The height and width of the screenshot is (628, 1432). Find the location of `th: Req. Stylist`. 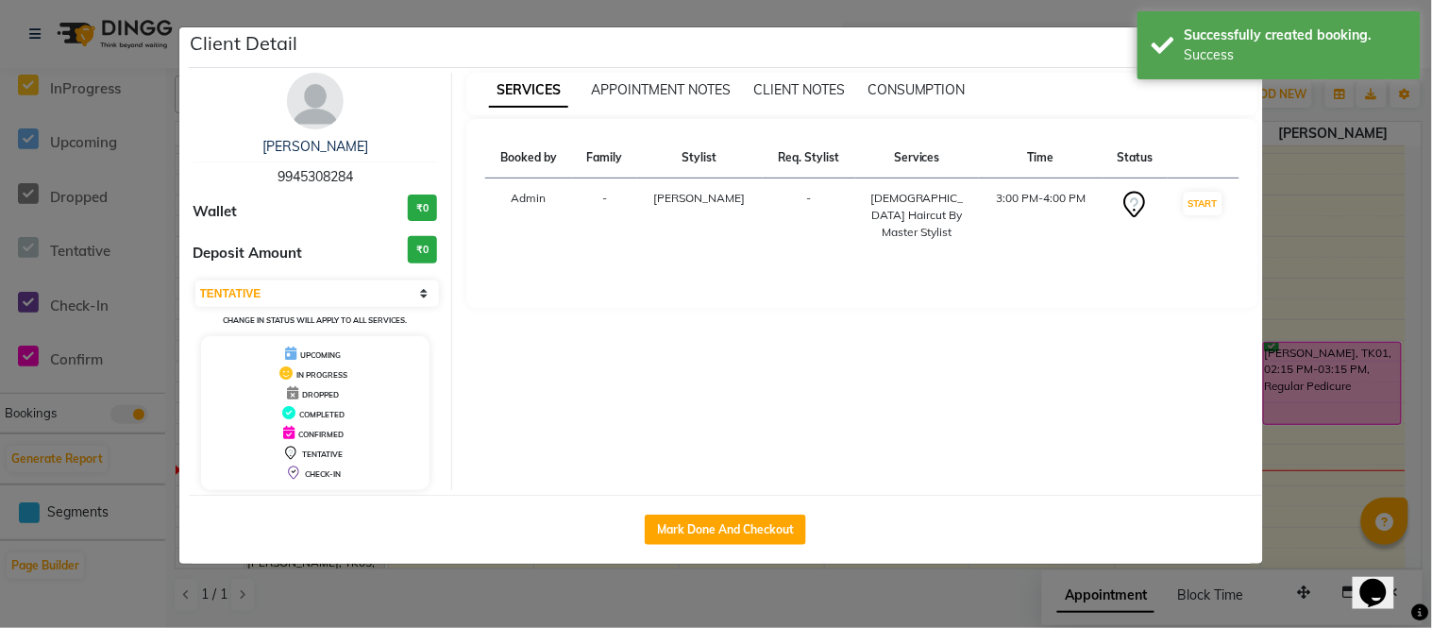

th: Req. Stylist is located at coordinates (809, 158).